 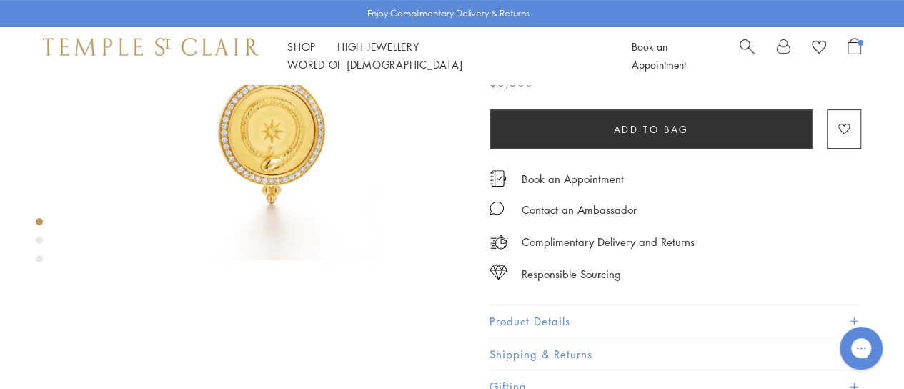 What do you see at coordinates (819, 49) in the screenshot?
I see `a: View Wishlist` at bounding box center [819, 49].